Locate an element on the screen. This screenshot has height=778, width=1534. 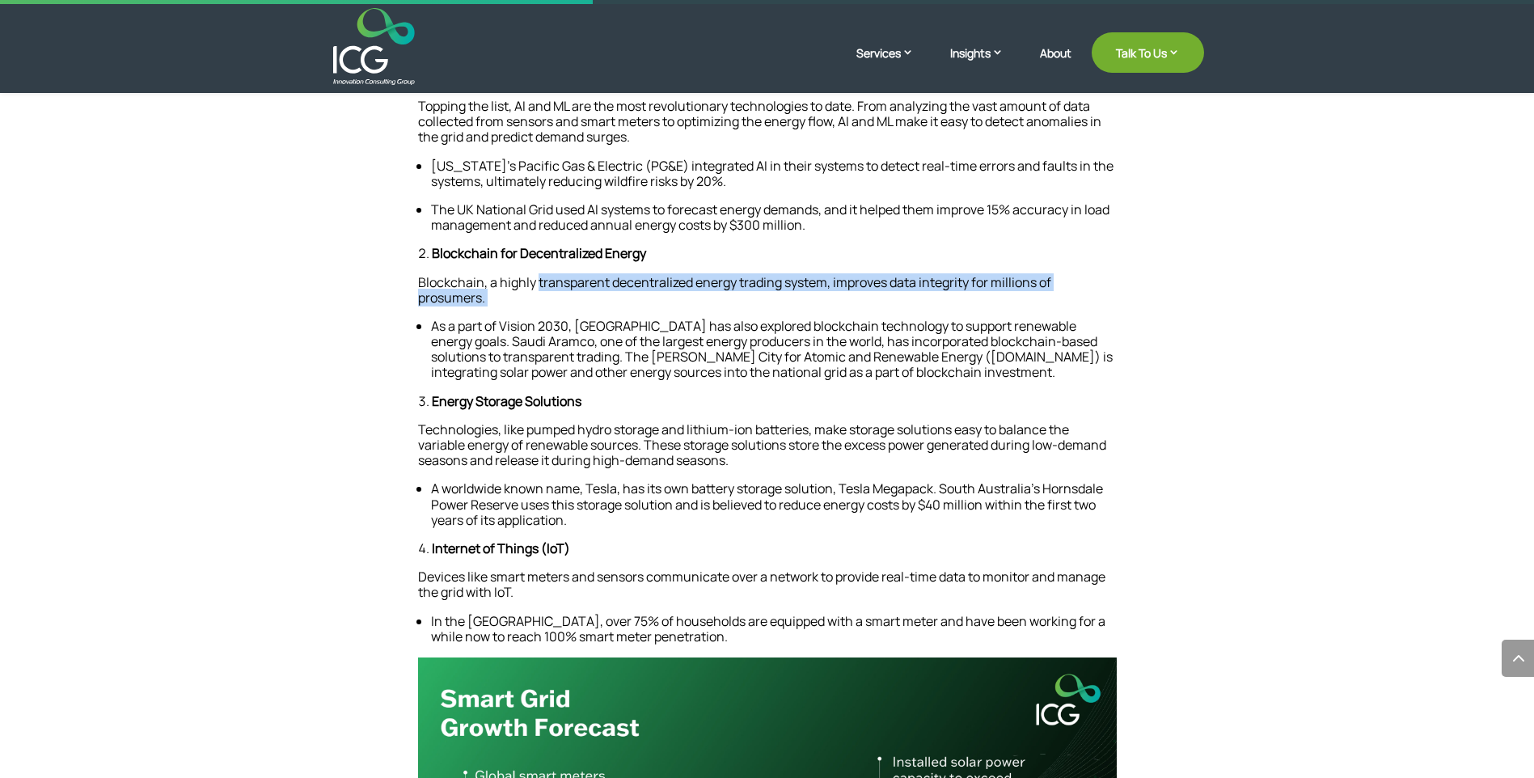
span: Energy Storage Solutions is located at coordinates (506, 401).